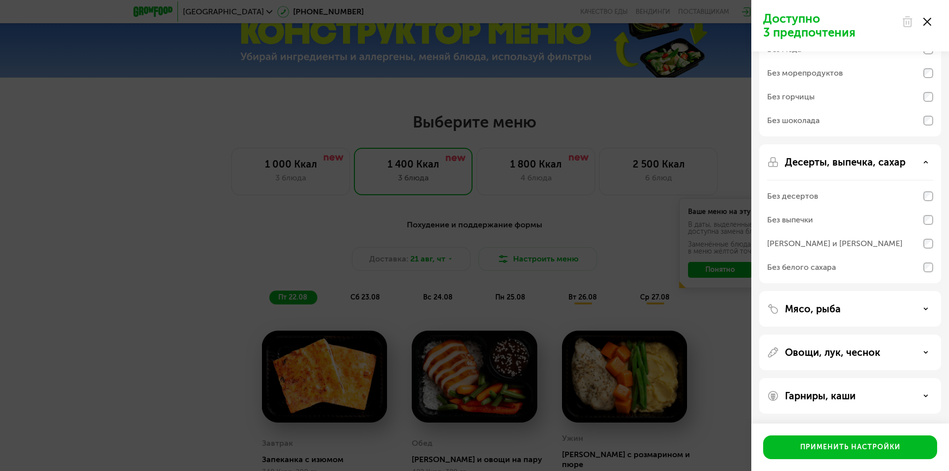 This screenshot has width=949, height=471. What do you see at coordinates (813, 309) in the screenshot?
I see `p: Мясо, рыба` at bounding box center [813, 309].